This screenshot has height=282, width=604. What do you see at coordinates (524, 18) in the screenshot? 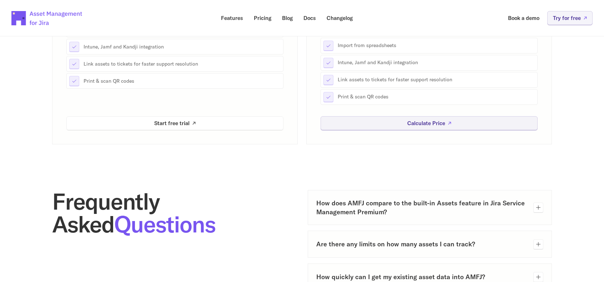
I see `p: Book a demo` at bounding box center [524, 18].